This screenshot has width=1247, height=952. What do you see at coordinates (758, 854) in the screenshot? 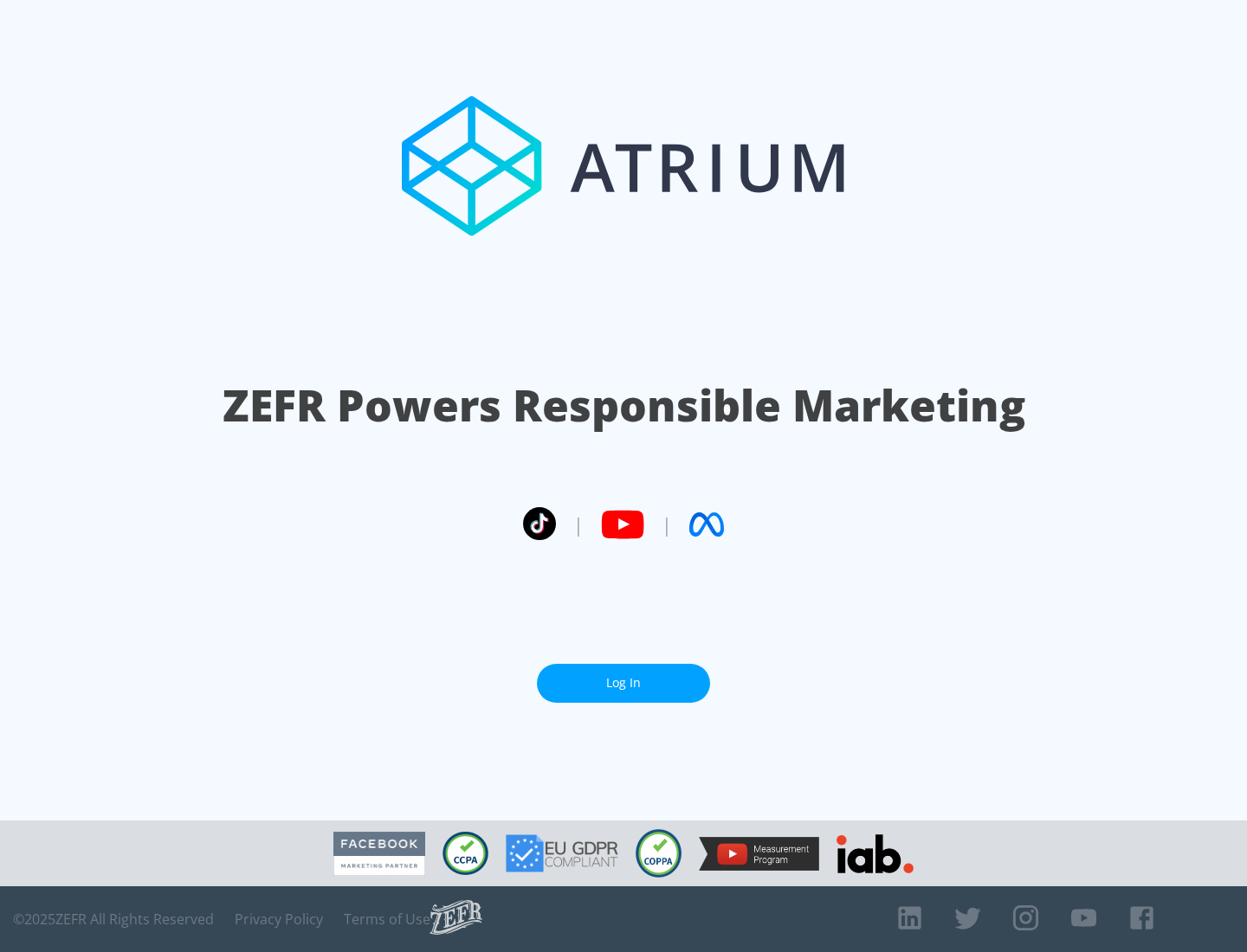
I see `img: YouTube Measurement Program` at bounding box center [758, 854].